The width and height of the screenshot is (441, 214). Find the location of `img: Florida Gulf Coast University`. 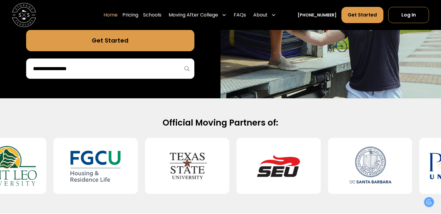

img: Florida Gulf Coast University is located at coordinates (96, 166).